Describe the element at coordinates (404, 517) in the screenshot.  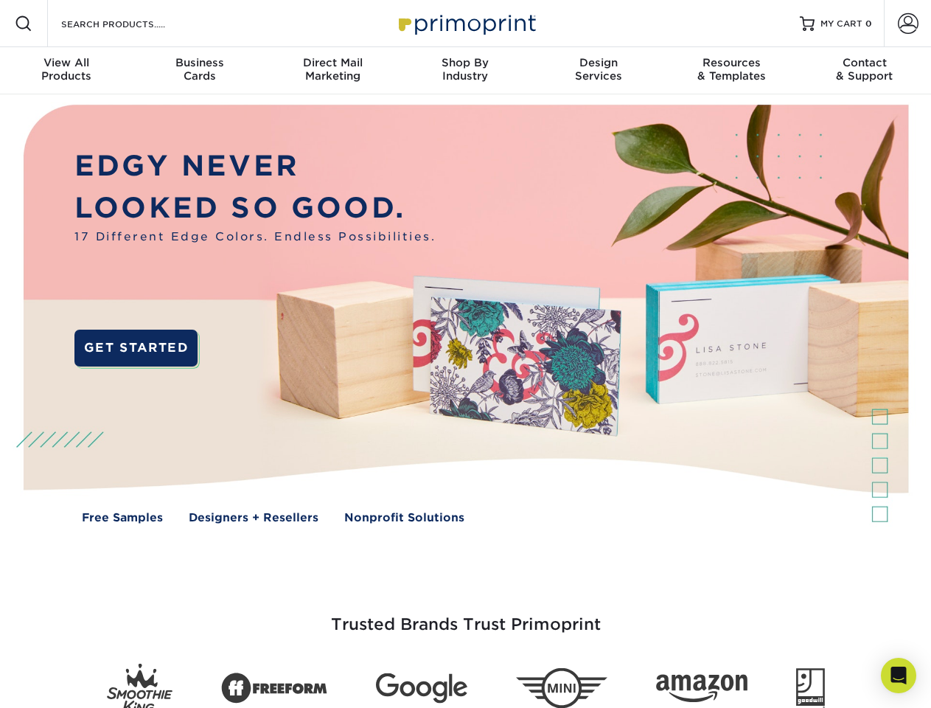
I see `a: Nonprofit Solutions` at that location.